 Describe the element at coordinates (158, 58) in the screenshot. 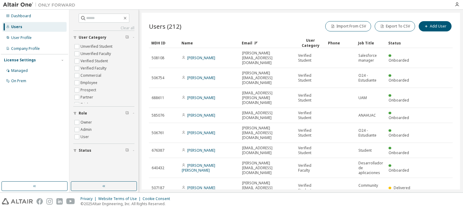

I see `span: 508108` at that location.